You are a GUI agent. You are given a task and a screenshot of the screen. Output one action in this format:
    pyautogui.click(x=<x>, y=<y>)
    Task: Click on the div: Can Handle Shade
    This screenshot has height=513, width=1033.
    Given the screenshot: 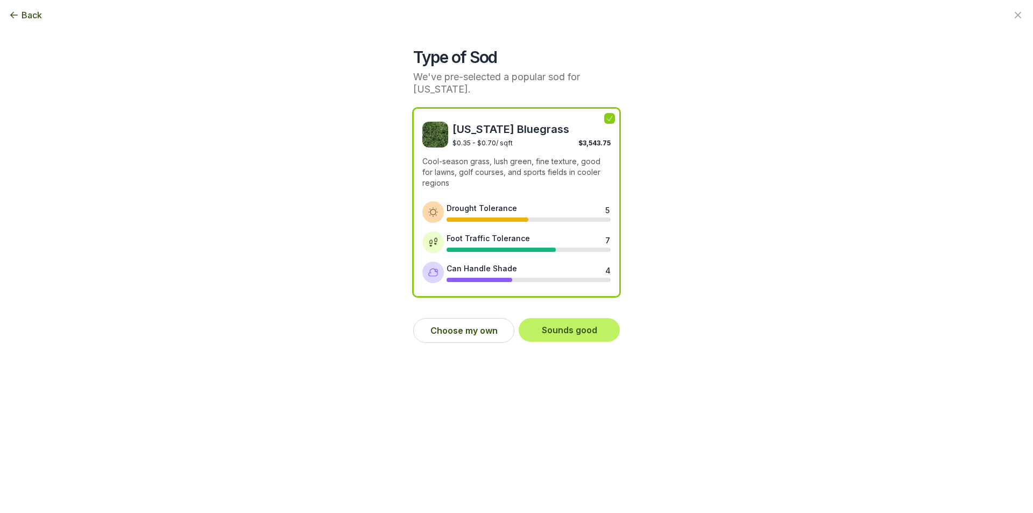 What is the action you would take?
    pyautogui.click(x=481, y=268)
    